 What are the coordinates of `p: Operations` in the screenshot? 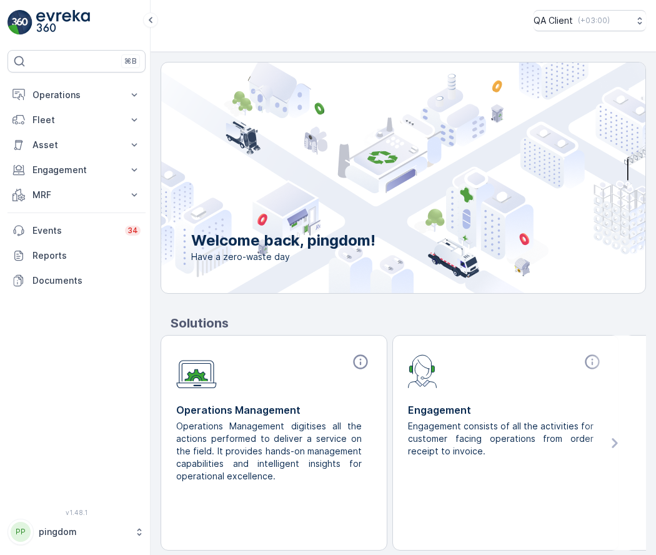 It's located at (76, 95).